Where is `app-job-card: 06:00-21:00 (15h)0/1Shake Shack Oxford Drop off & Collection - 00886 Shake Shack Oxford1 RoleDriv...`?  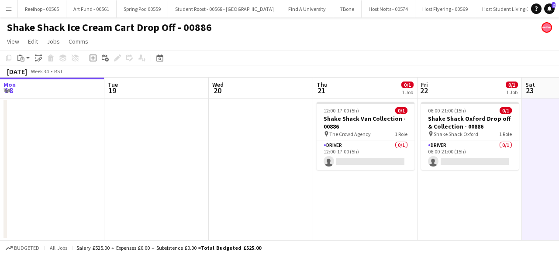 app-job-card: 06:00-21:00 (15h)0/1Shake Shack Oxford Drop off & Collection - 00886 Shake Shack Oxford1 RoleDriv... is located at coordinates (470, 136).